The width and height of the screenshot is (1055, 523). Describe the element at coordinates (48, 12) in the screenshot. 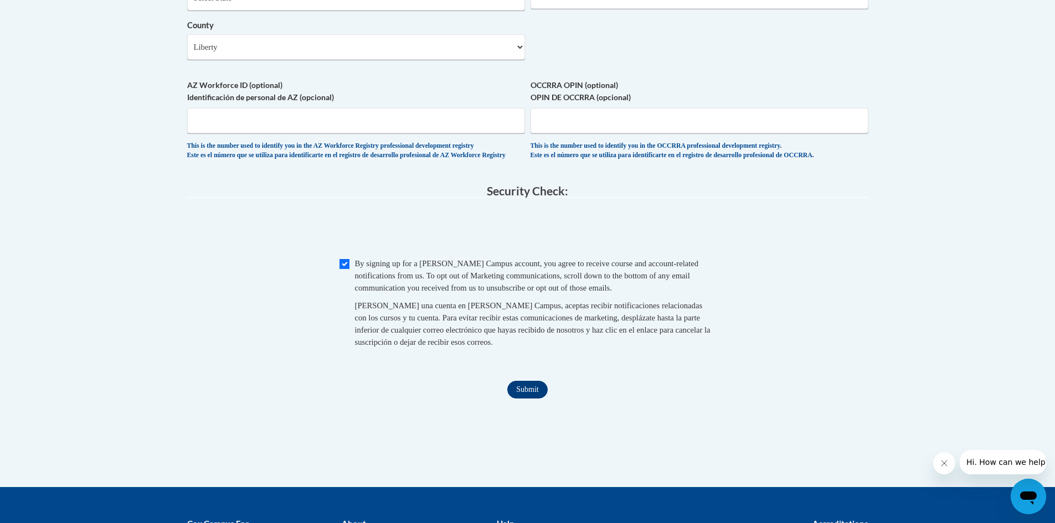

I see `span: Hi. How can we help?` at that location.